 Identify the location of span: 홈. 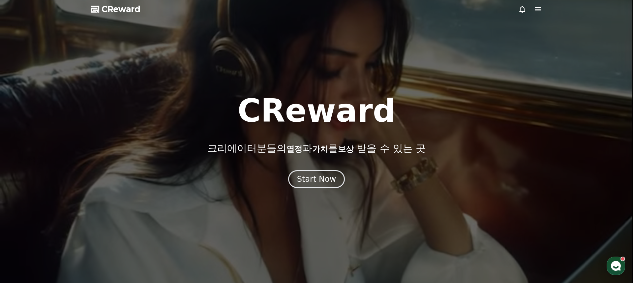
(23, 222).